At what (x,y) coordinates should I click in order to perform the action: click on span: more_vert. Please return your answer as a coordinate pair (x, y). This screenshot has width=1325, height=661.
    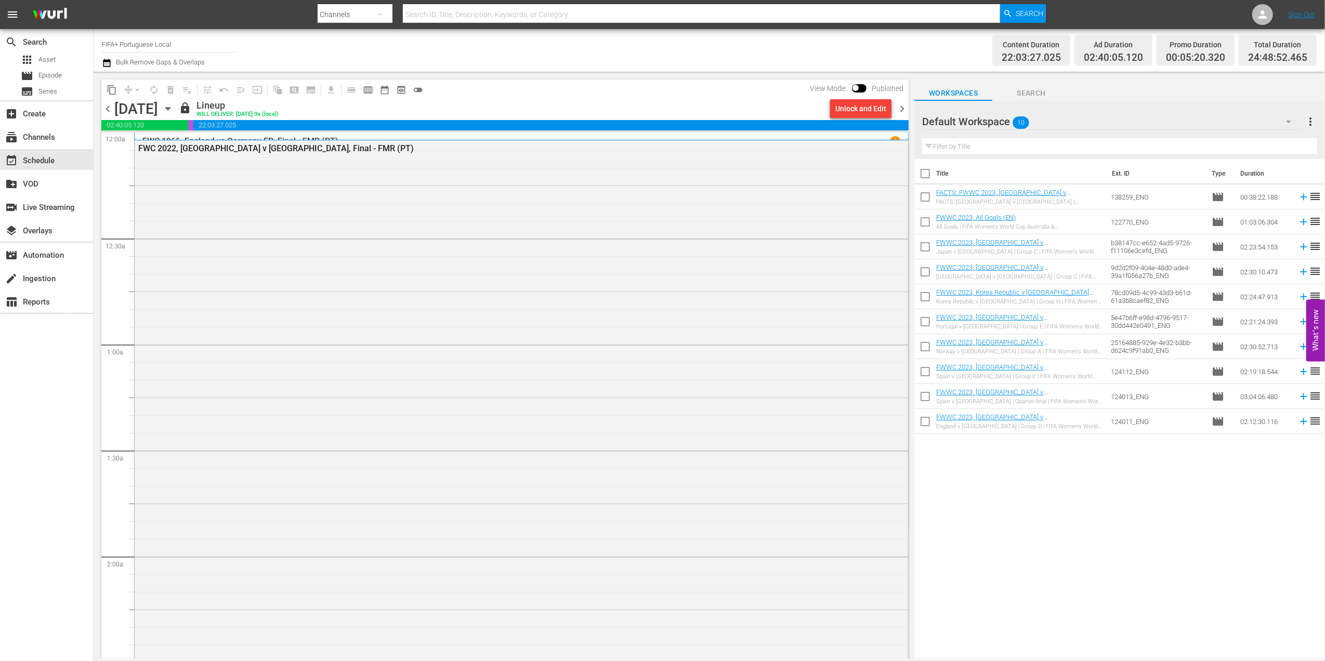
    Looking at the image, I should click on (1311, 122).